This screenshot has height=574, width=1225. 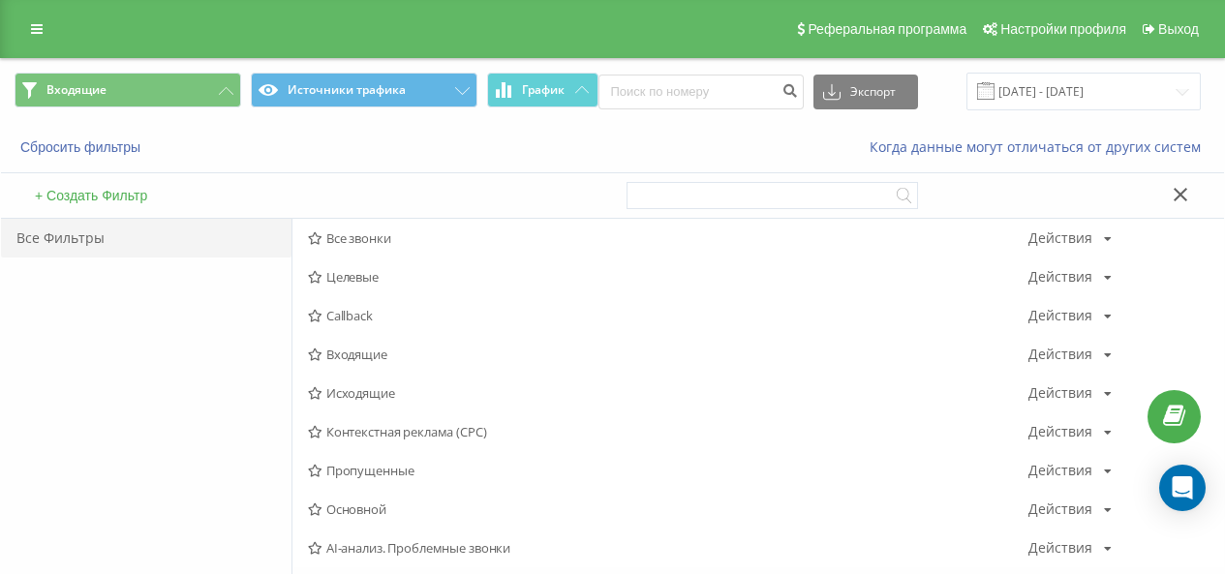 I want to click on div: Все Фильтры, so click(x=146, y=238).